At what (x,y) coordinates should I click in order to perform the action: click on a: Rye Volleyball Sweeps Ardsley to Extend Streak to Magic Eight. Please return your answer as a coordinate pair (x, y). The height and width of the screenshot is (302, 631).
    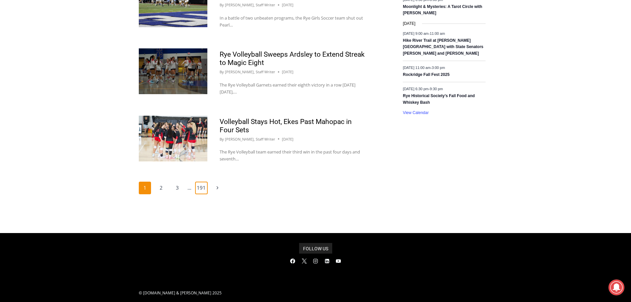
    Looking at the image, I should click on (292, 58).